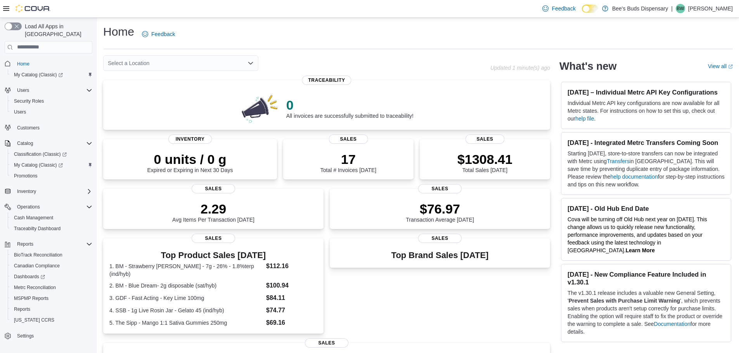 This screenshot has height=353, width=739. What do you see at coordinates (48, 128) in the screenshot?
I see `button: Customers` at bounding box center [48, 128].